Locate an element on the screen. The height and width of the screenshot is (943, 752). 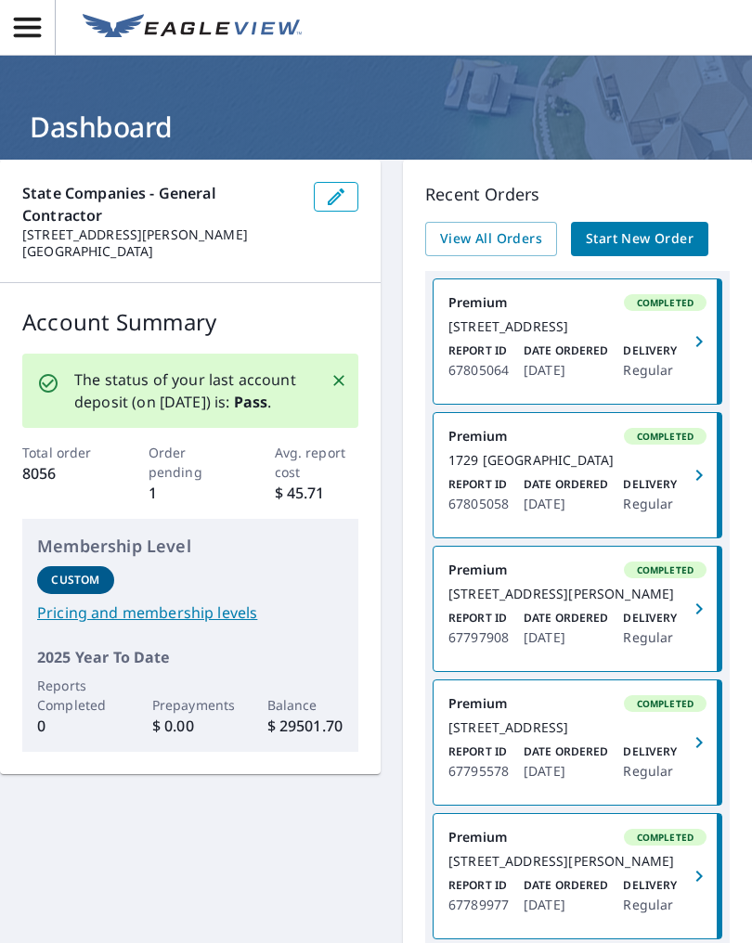
p: 1 is located at coordinates (190, 493).